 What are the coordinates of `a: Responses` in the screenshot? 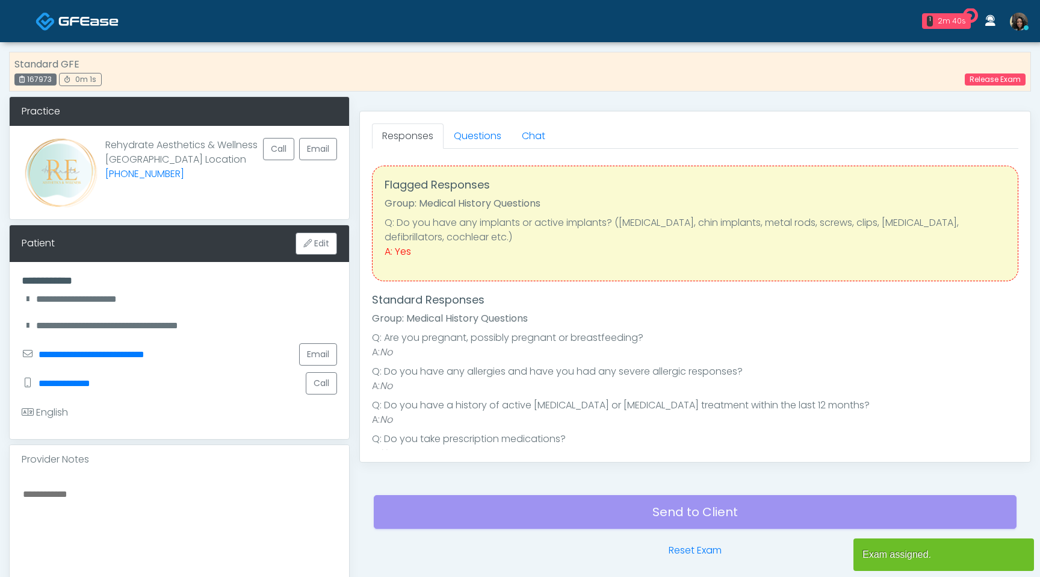 It's located at (408, 136).